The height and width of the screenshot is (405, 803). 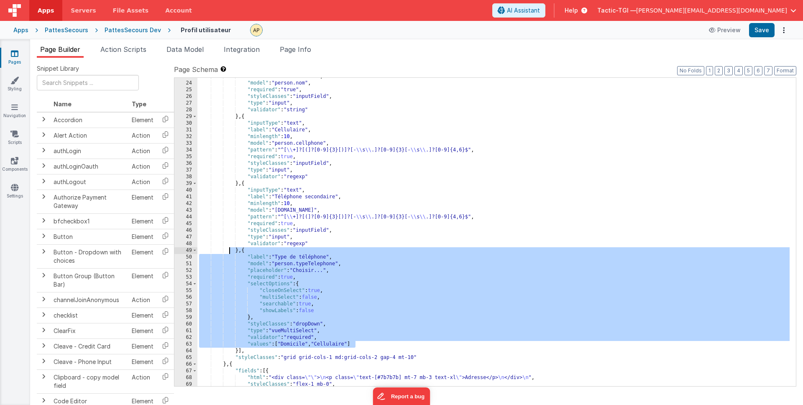 I want to click on div: 42, so click(x=186, y=204).